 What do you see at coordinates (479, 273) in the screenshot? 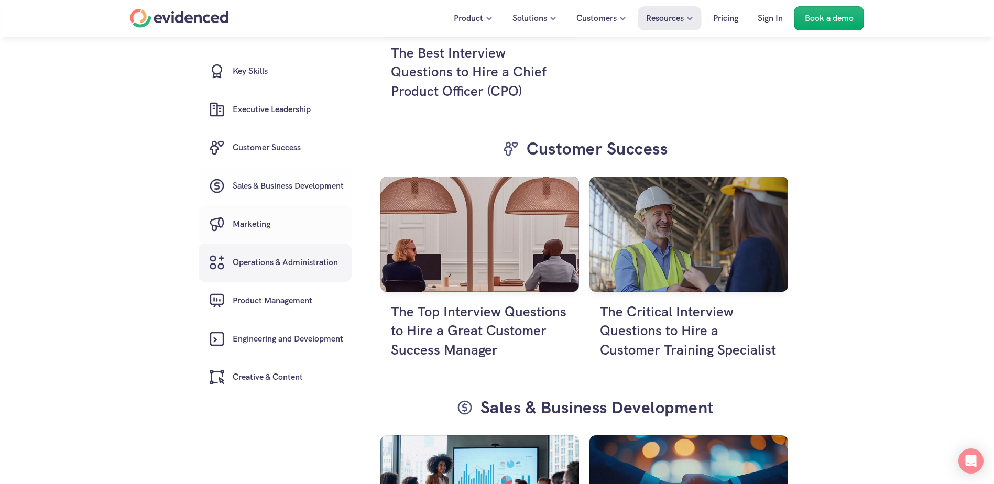
I see `a: The Top Interview Questions to Hire a Great Customer Success Manager` at bounding box center [479, 273].